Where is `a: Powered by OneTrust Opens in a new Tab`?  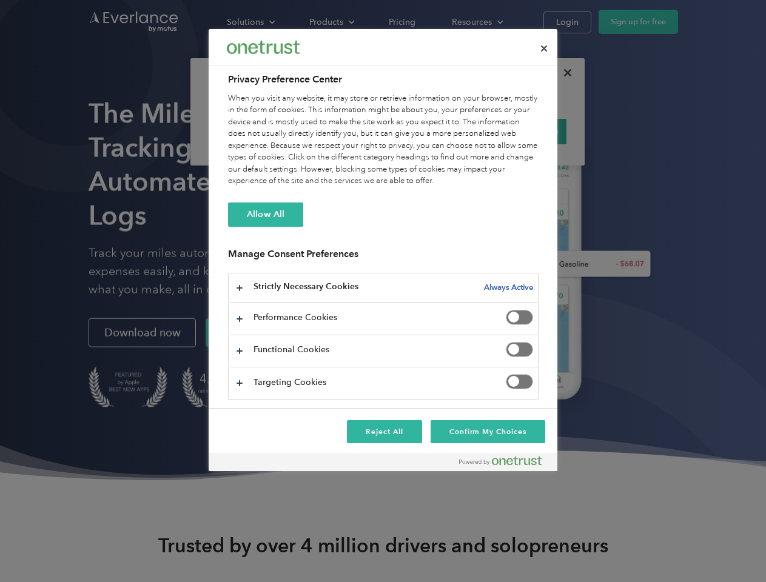 a: Powered by OneTrust Opens in a new Tab is located at coordinates (505, 463).